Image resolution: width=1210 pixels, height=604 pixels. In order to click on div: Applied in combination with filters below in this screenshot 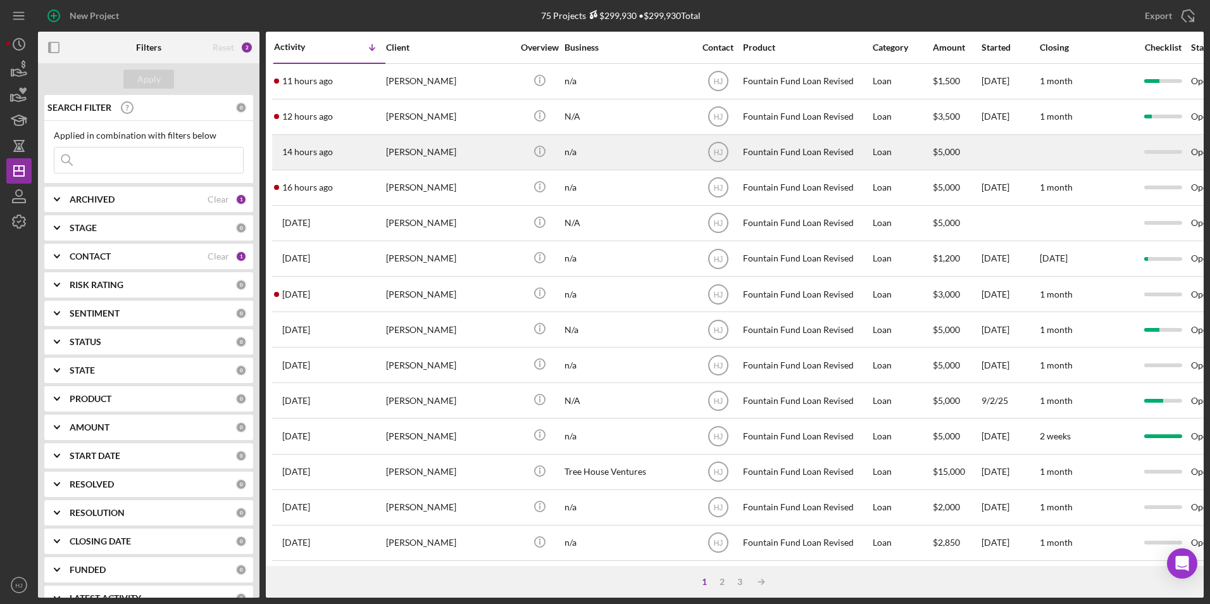, I will do `click(149, 135)`.